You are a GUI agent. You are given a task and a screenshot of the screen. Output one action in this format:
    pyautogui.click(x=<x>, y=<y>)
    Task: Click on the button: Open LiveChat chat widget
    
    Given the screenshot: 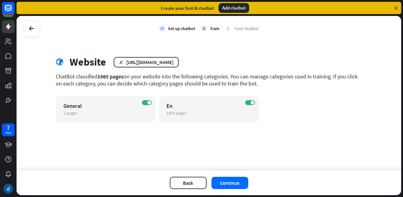 What is the action you would take?
    pyautogui.click(x=14, y=12)
    